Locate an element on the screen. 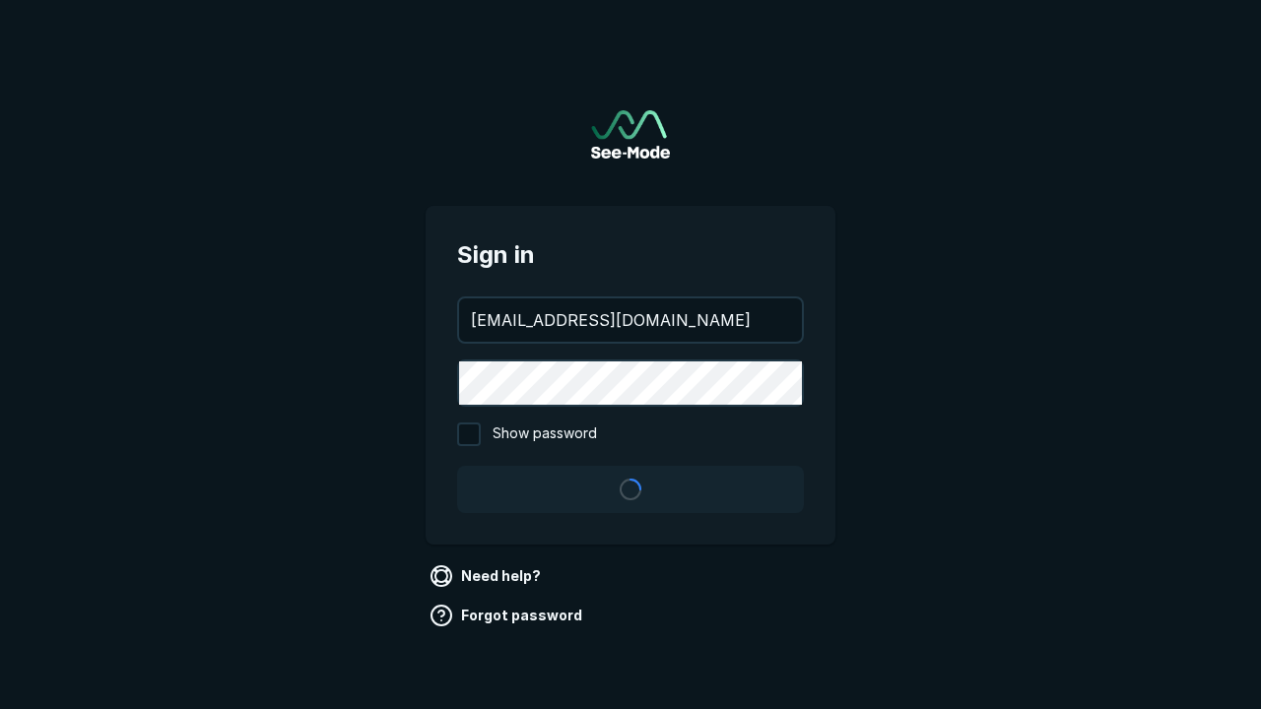 The height and width of the screenshot is (709, 1261). span: Sign in is located at coordinates (630, 255).